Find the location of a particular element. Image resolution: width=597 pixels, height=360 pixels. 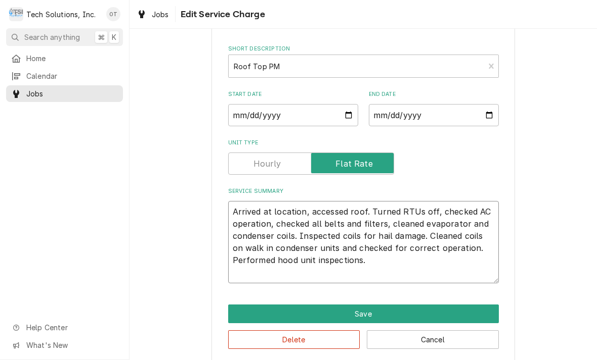

textarea: Arrived at location, accessed roof. Turned RTUs off, checked AC operation, checked all belts and ... is located at coordinates (363, 242).